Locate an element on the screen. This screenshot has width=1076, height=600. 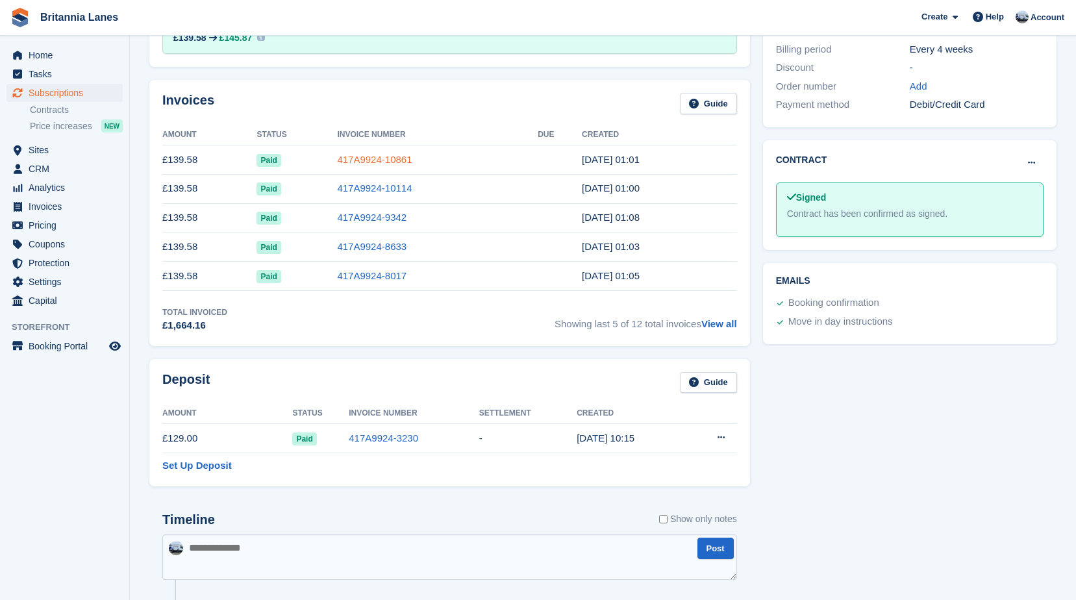
button: Post is located at coordinates (716, 548).